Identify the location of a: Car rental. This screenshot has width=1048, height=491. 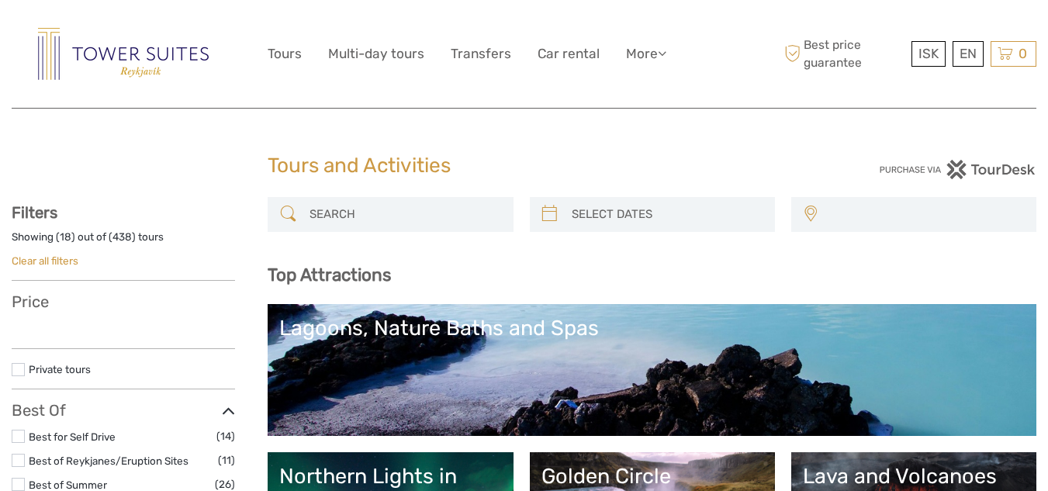
(568, 54).